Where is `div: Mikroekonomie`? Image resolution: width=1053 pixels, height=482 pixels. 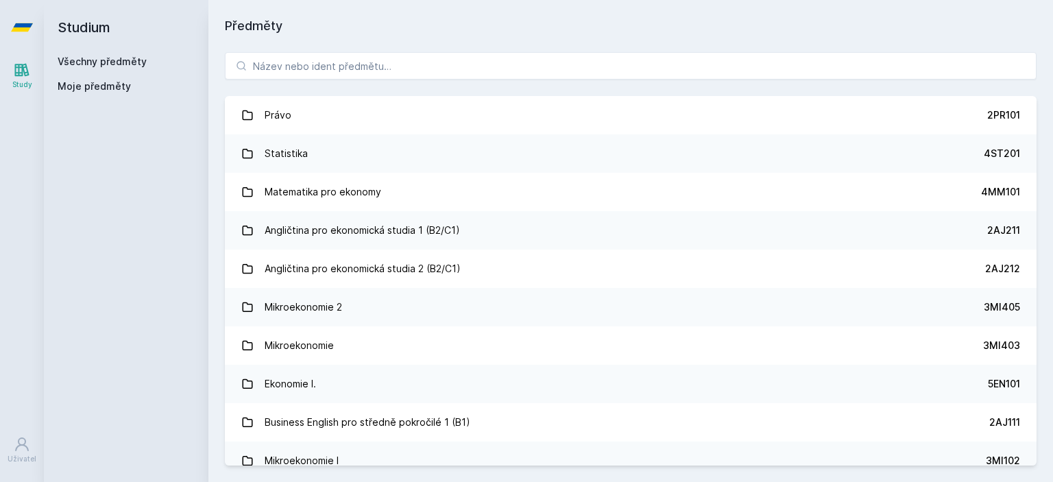 div: Mikroekonomie is located at coordinates (299, 346).